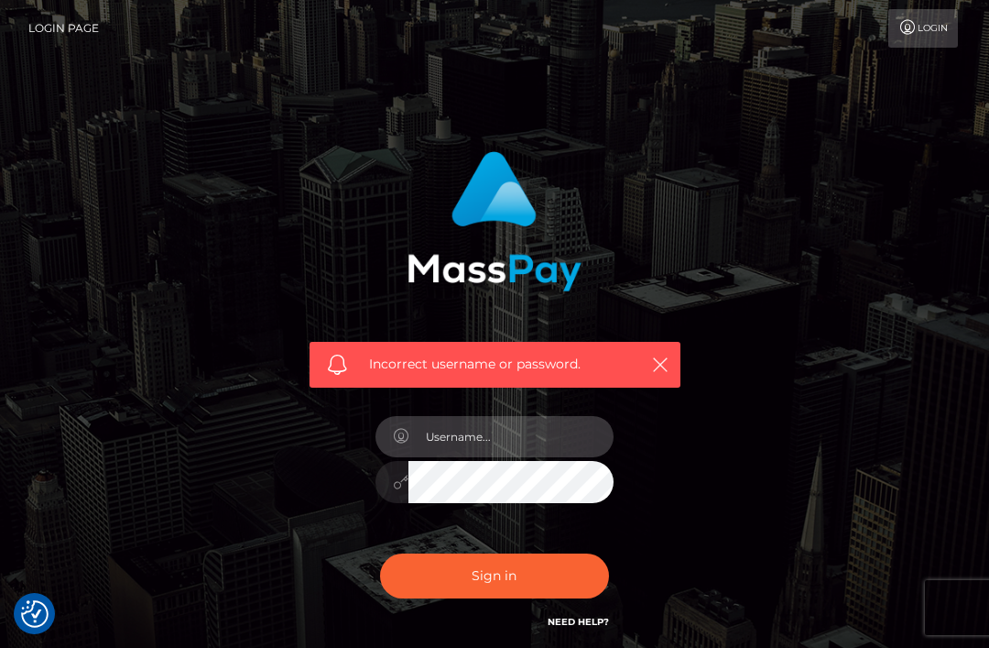  Describe the element at coordinates (63, 28) in the screenshot. I see `a: Login Page` at that location.